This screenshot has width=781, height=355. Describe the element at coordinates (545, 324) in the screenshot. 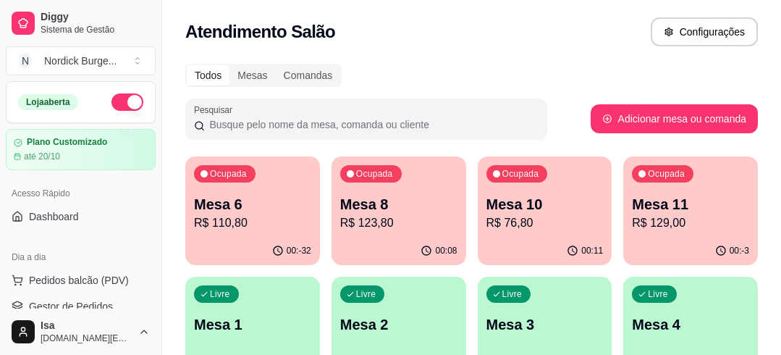

I see `p: Mesa 3` at that location.